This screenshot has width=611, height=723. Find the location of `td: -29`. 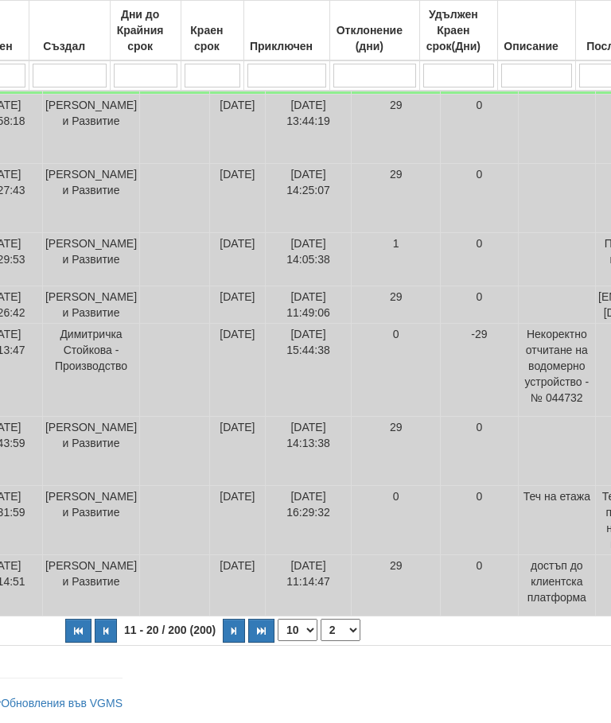

td: -29 is located at coordinates (479, 370).